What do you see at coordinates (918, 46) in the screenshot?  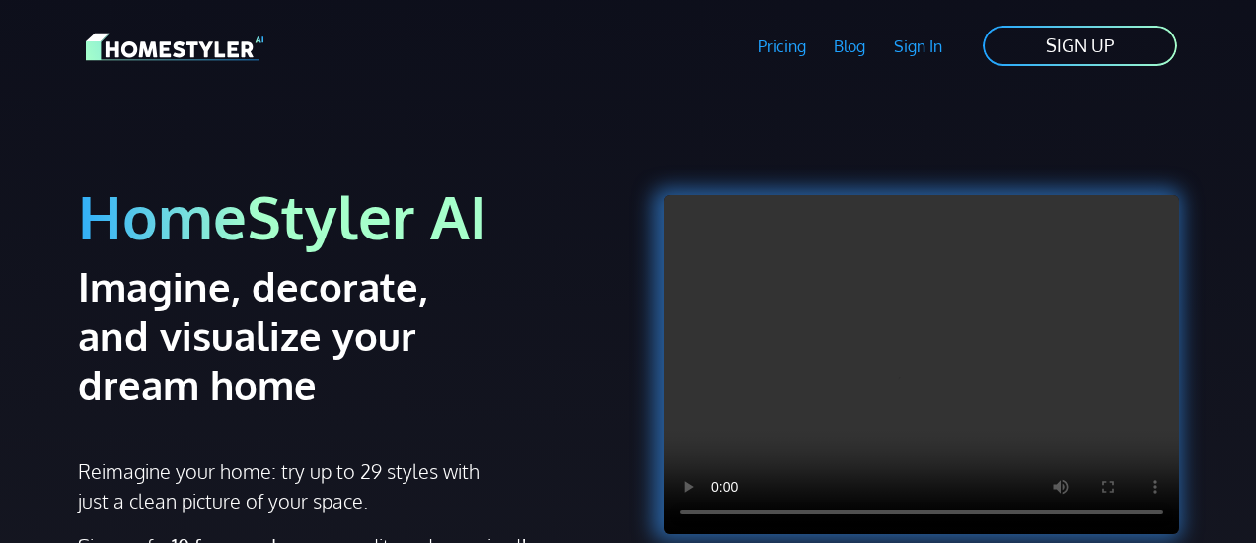 I see `a: Sign In` at bounding box center [918, 46].